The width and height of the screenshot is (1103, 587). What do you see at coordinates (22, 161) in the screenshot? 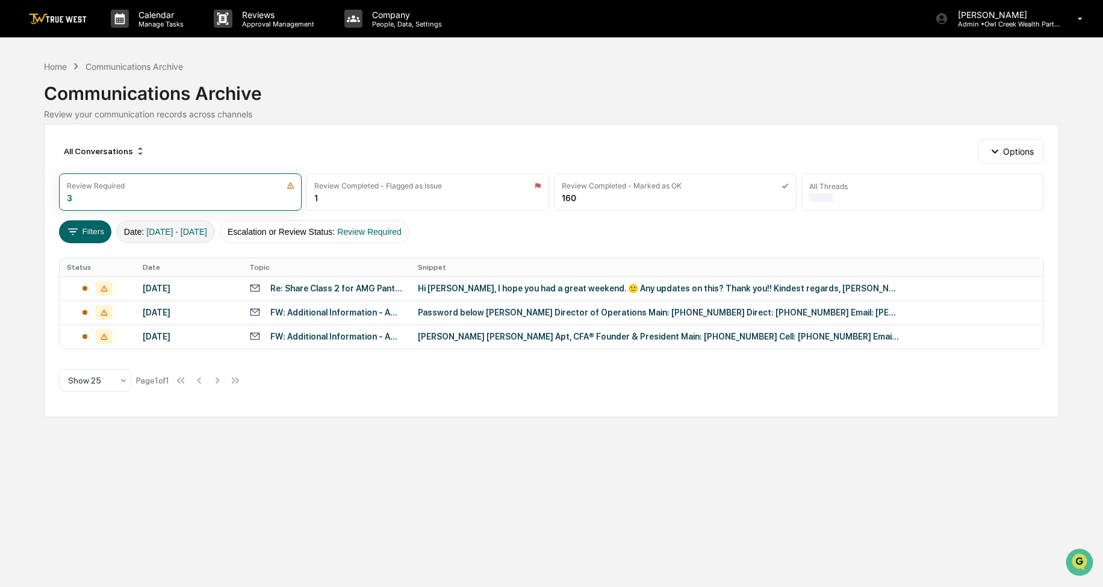
I see `img: Sigrid Alegria` at bounding box center [22, 161].